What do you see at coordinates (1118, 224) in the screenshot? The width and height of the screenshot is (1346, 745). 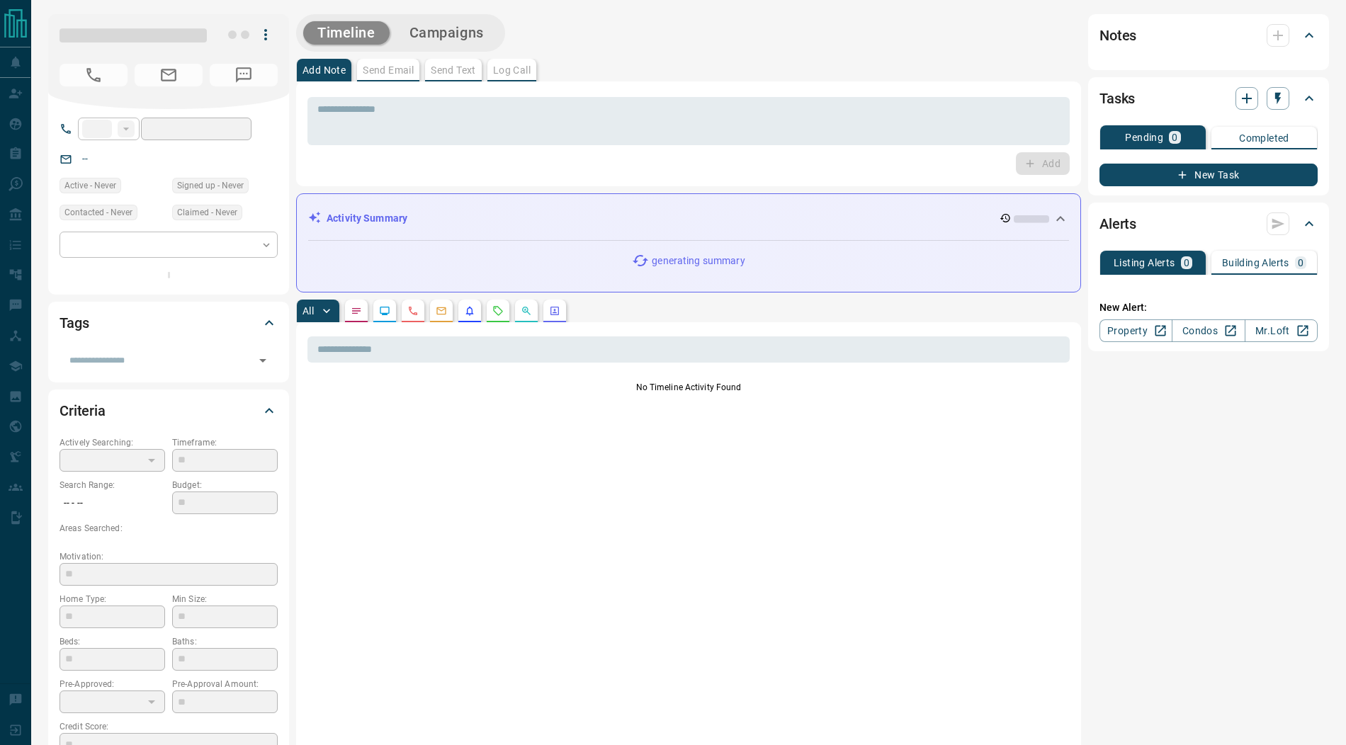 I see `h2: Alerts` at bounding box center [1118, 224].